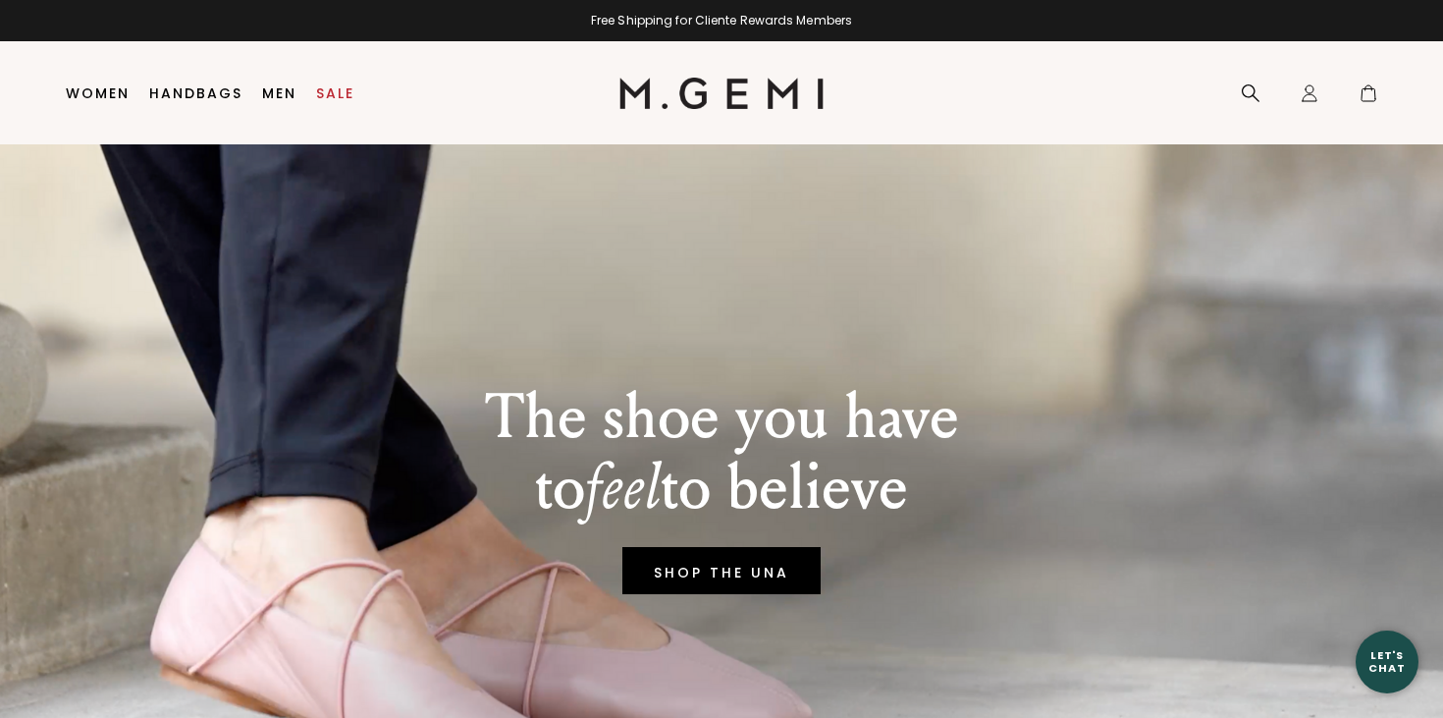 The image size is (1443, 718). I want to click on a: Women, so click(97, 93).